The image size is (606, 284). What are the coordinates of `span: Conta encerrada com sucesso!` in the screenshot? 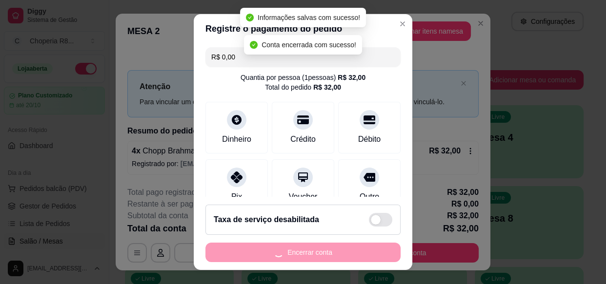 It's located at (309, 45).